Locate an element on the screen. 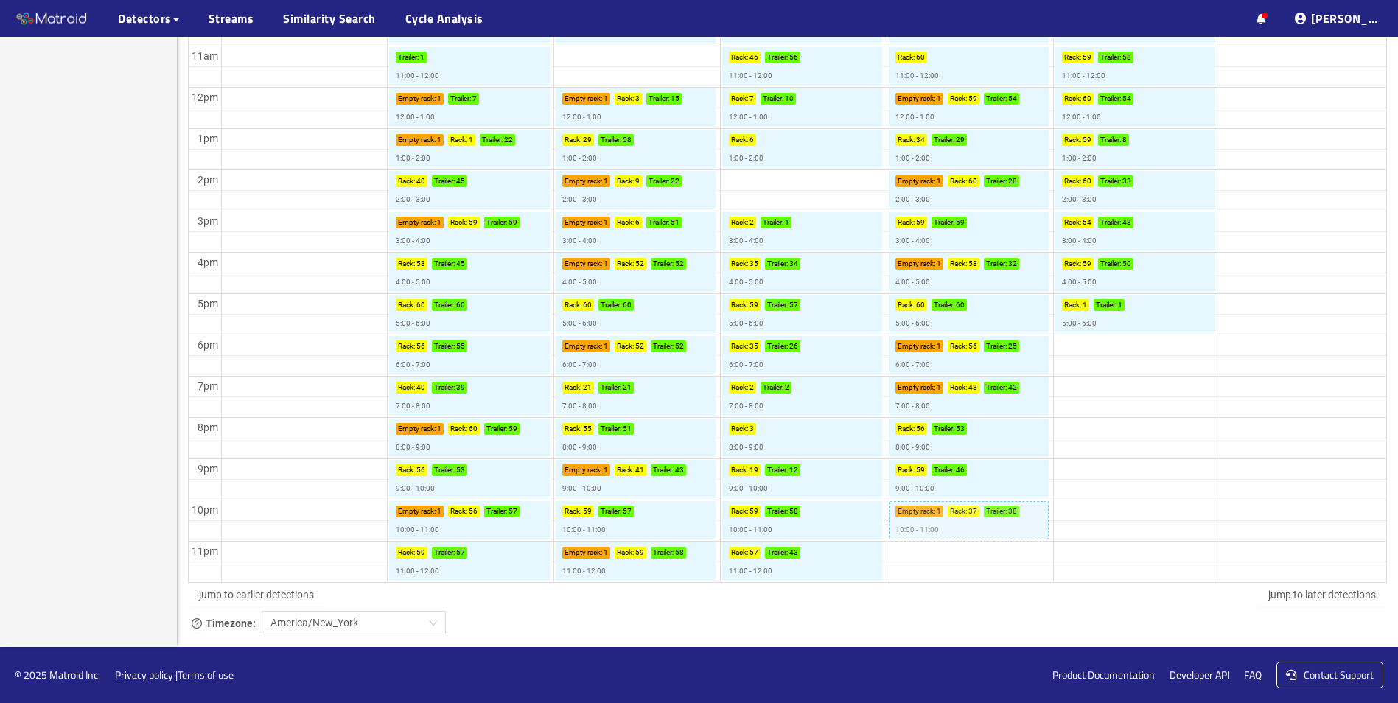  p: 28 is located at coordinates (1013, 181).